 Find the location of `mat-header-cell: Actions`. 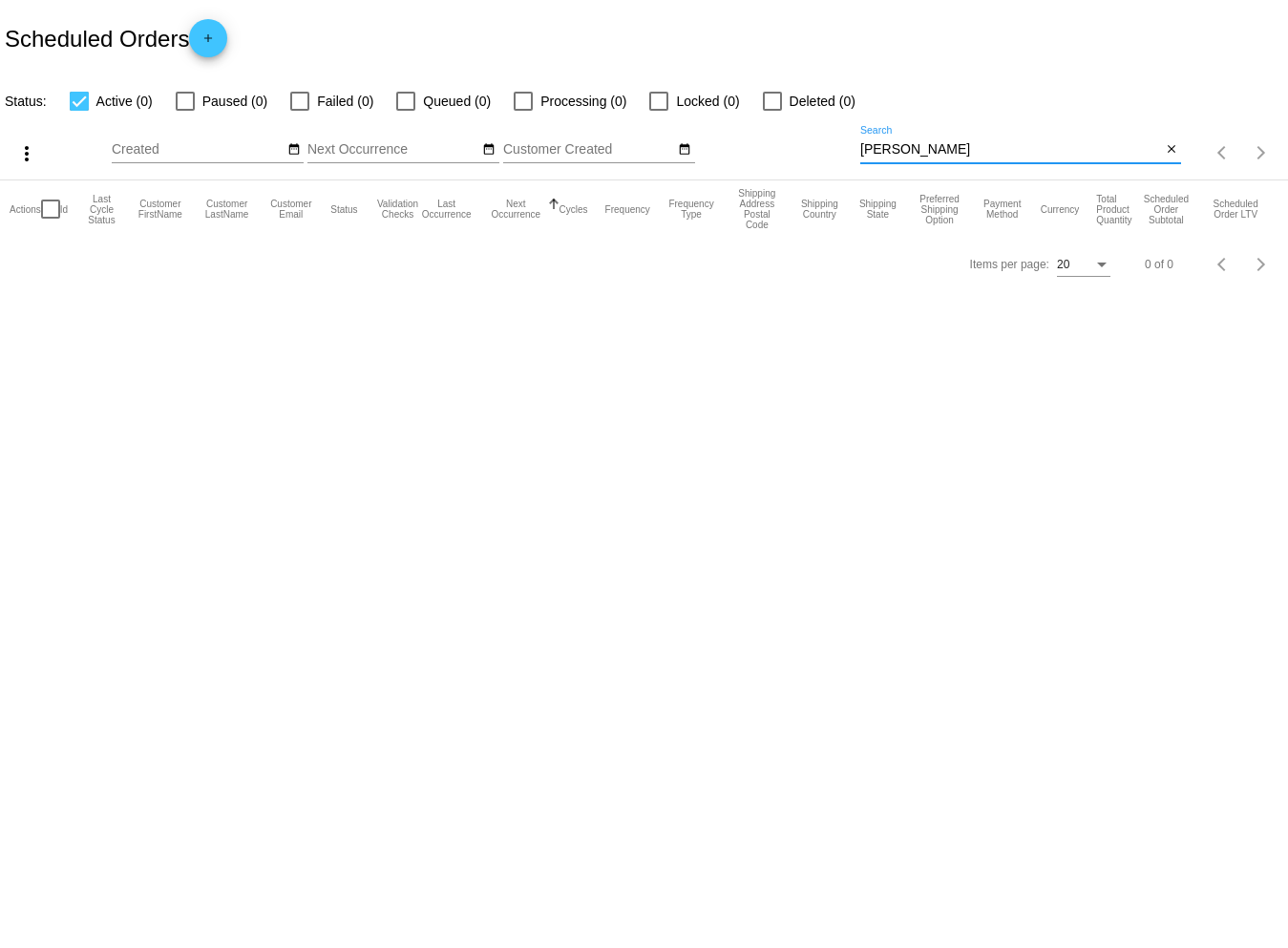

mat-header-cell: Actions is located at coordinates (25, 209).